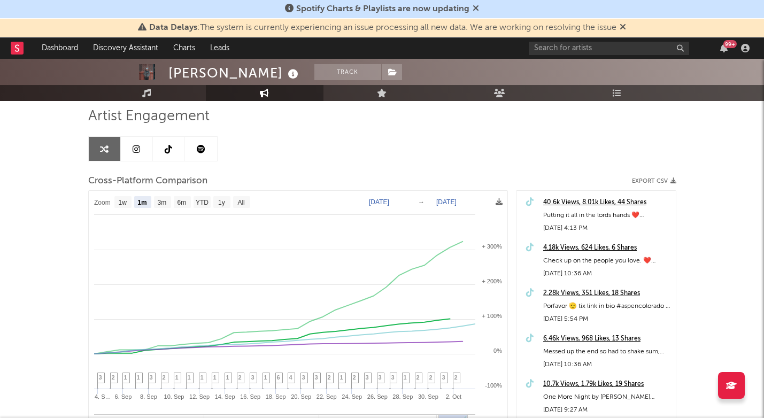  What do you see at coordinates (607, 261) in the screenshot?
I see `div: Check up on the people you love. ❤️ #countrymusic` at bounding box center [607, 261].